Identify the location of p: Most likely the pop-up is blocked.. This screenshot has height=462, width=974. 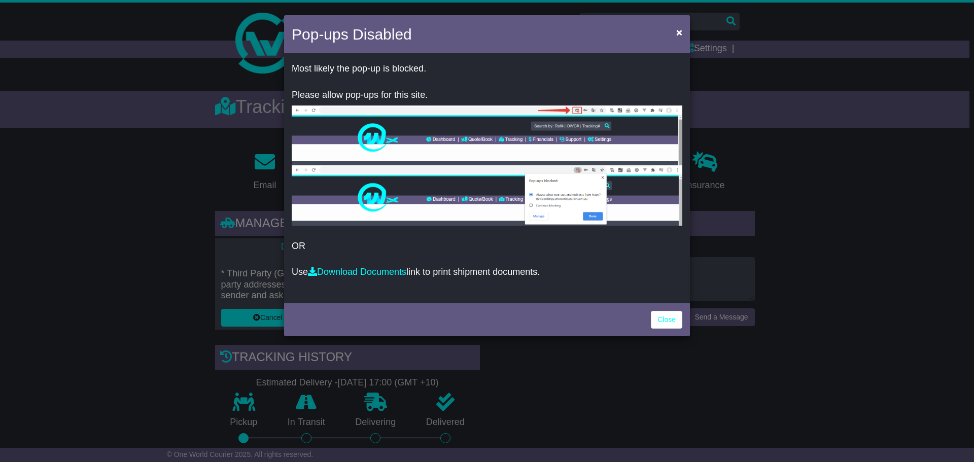
(487, 69).